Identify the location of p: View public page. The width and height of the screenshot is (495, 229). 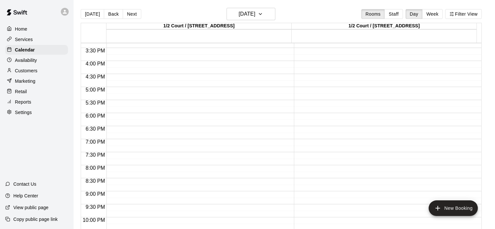
(31, 207).